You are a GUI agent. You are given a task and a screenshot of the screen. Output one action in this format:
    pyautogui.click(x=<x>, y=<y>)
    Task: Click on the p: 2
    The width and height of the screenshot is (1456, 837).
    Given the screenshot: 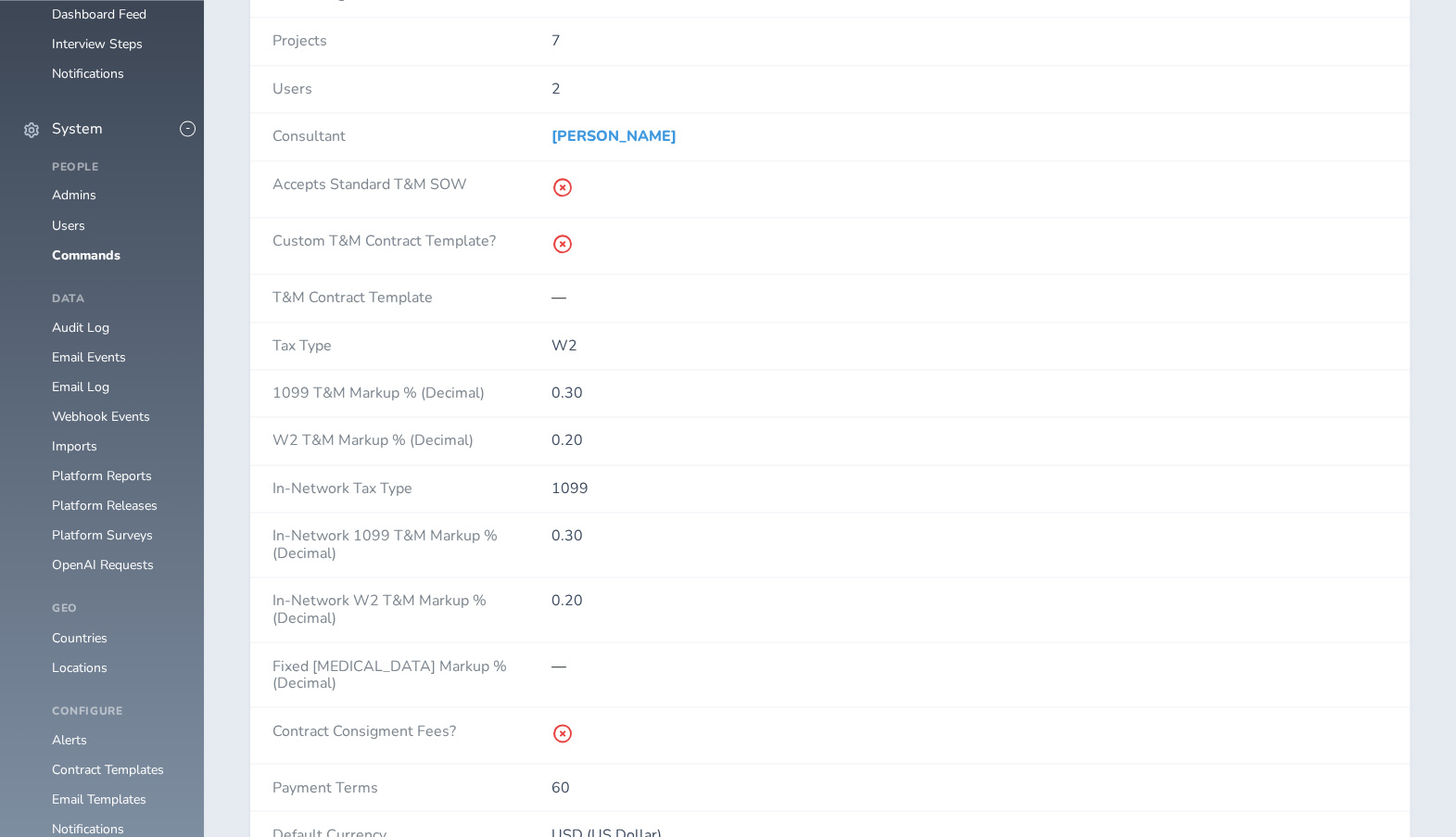 What is the action you would take?
    pyautogui.click(x=969, y=89)
    